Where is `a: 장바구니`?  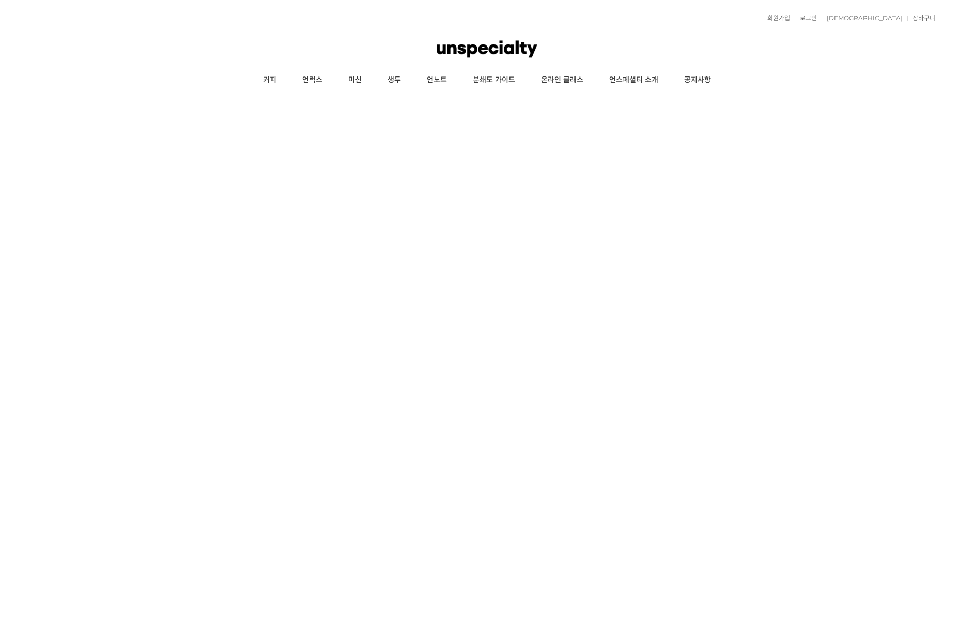
a: 장바구니 is located at coordinates (921, 18).